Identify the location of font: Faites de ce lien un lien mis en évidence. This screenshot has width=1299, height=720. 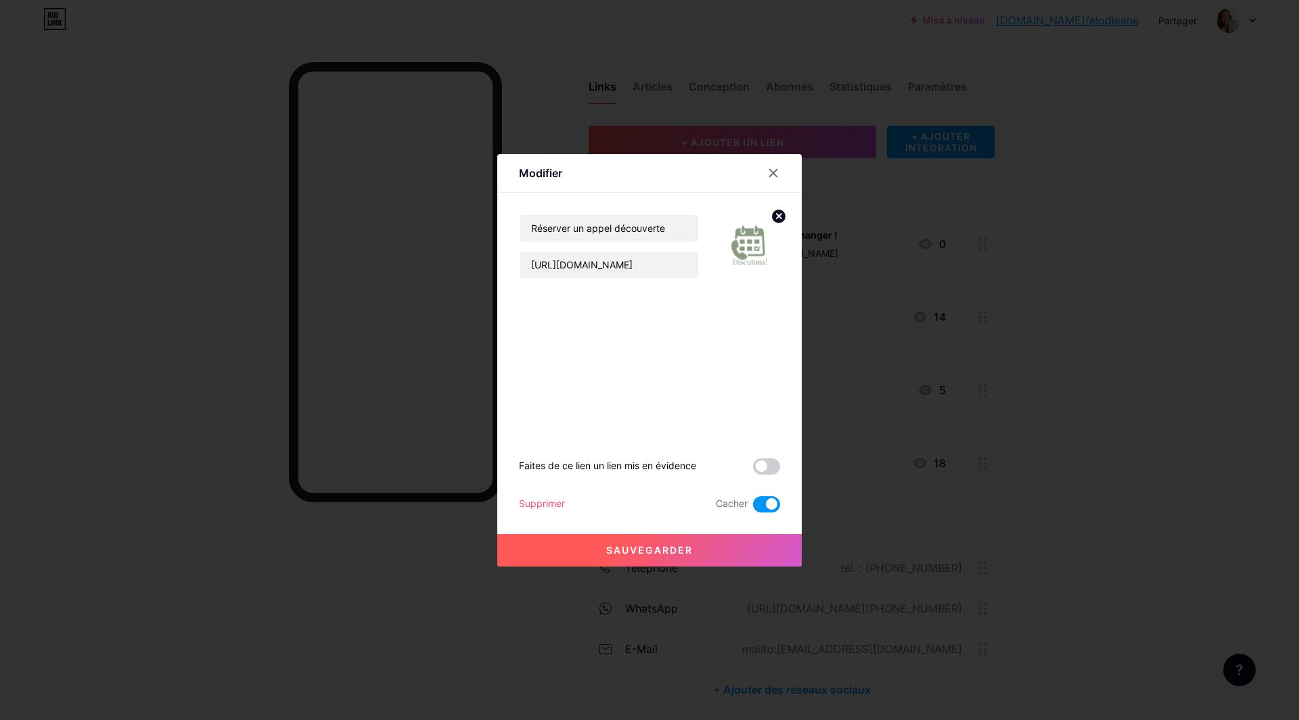
(608, 465).